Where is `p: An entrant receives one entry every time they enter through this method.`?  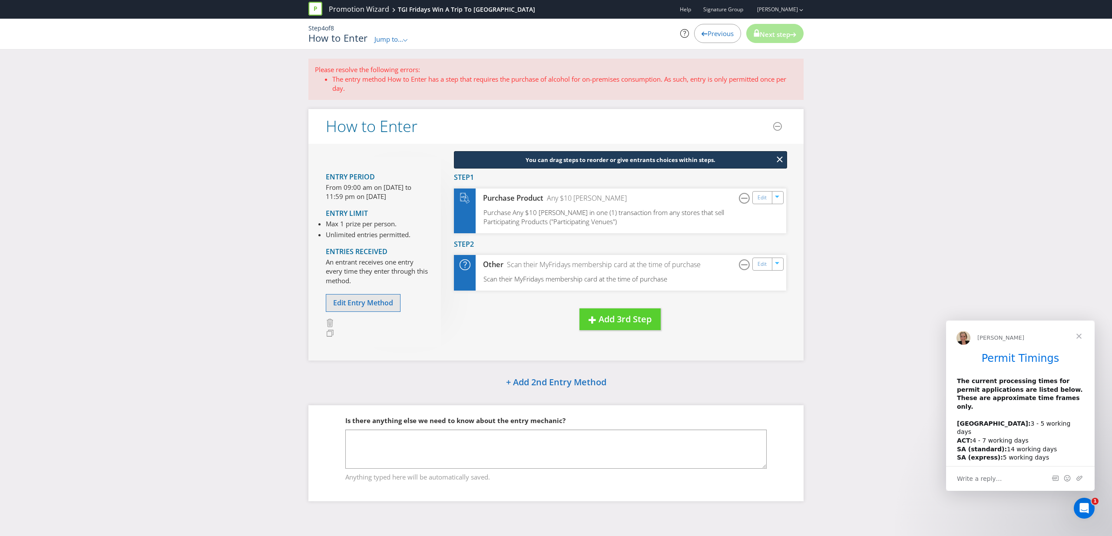
p: An entrant receives one entry every time they enter through this method. is located at coordinates (377, 271).